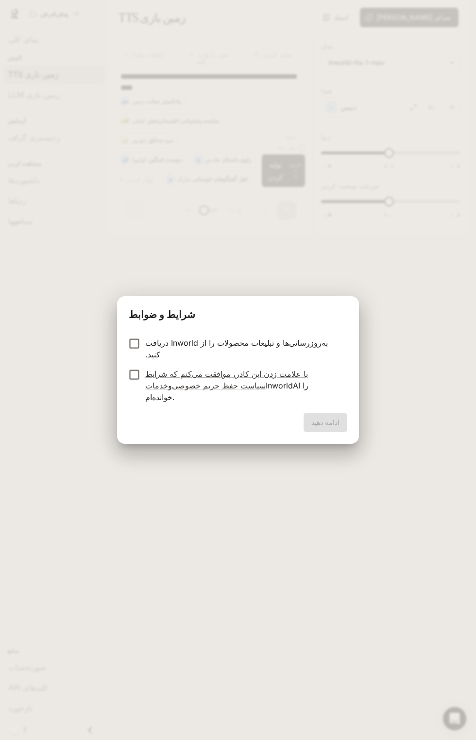 This screenshot has width=476, height=740. What do you see at coordinates (226, 380) in the screenshot?
I see `font: با علامت زدن این کادر، موافقت می‌کنم که شرایط خدمات` at bounding box center [226, 380].